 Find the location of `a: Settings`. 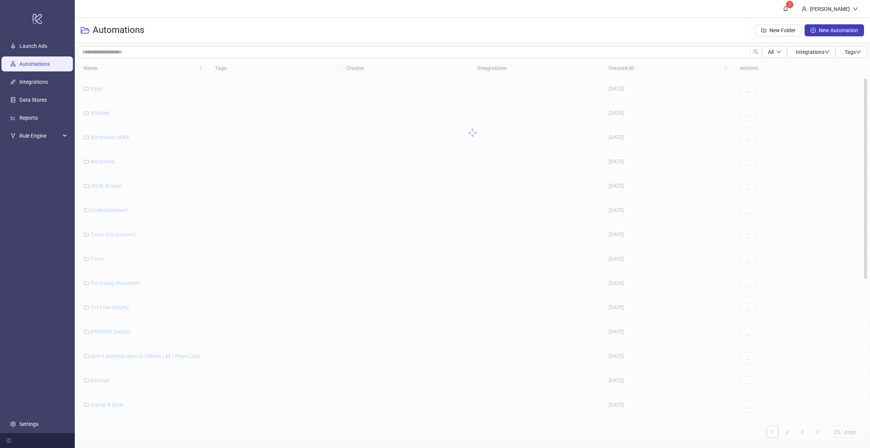

a: Settings is located at coordinates (29, 424).